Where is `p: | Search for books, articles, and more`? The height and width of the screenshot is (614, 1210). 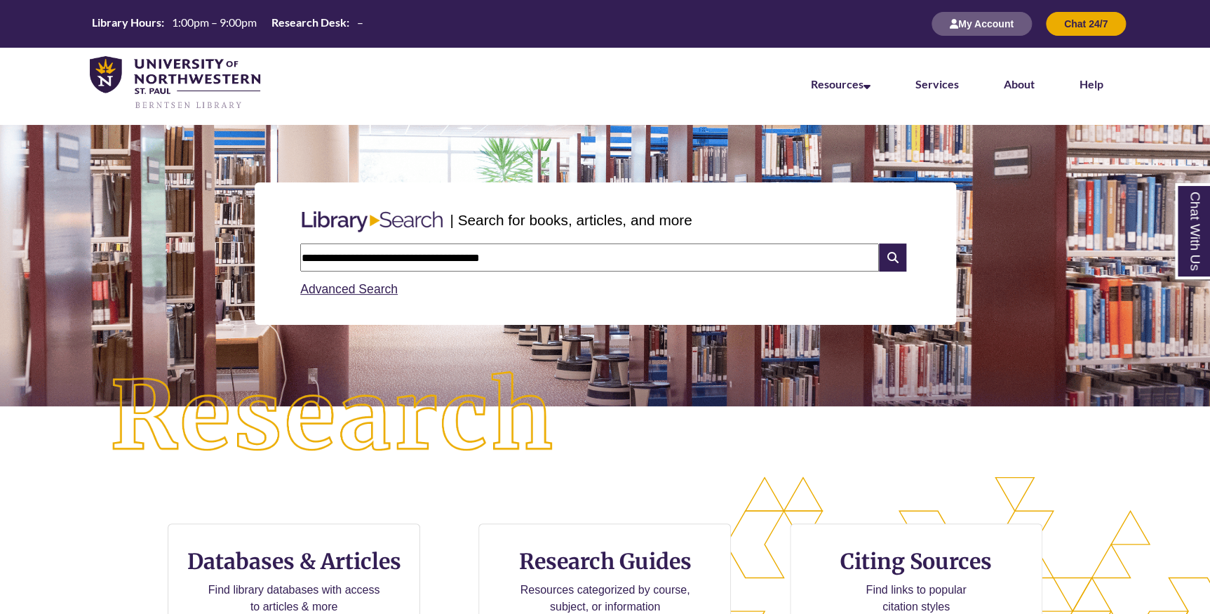
p: | Search for books, articles, and more is located at coordinates (570, 220).